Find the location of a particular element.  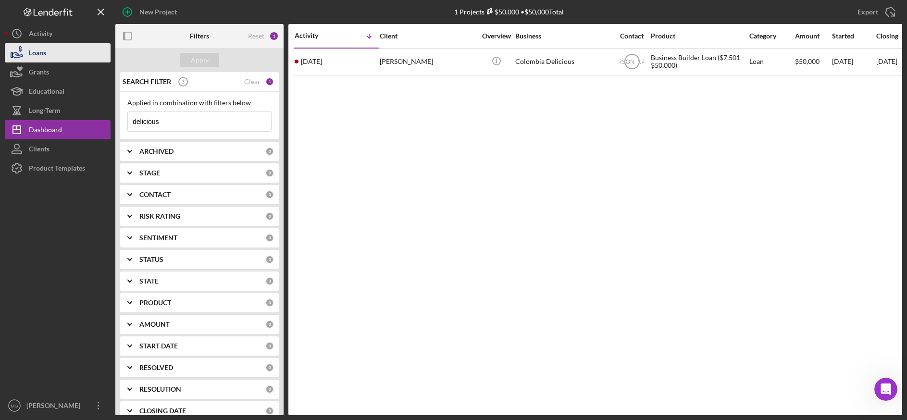

div: Client is located at coordinates (428, 36).